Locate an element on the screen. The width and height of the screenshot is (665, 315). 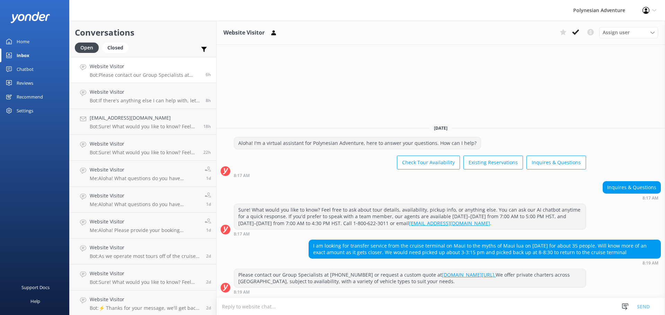
a: Website VisitorBot:As we operate most tours off of the cruise lines, we recommend you contact you... is located at coordinates (143, 252).